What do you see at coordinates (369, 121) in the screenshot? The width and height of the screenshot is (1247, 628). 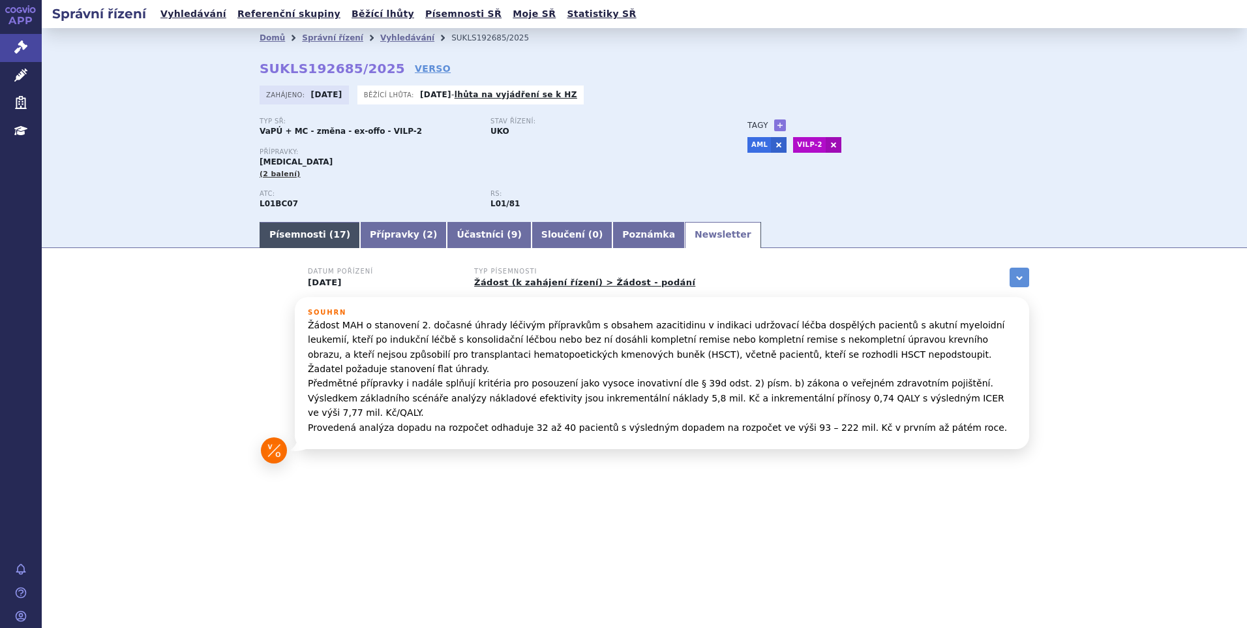 I see `p: Typ SŘ:` at bounding box center [369, 121].